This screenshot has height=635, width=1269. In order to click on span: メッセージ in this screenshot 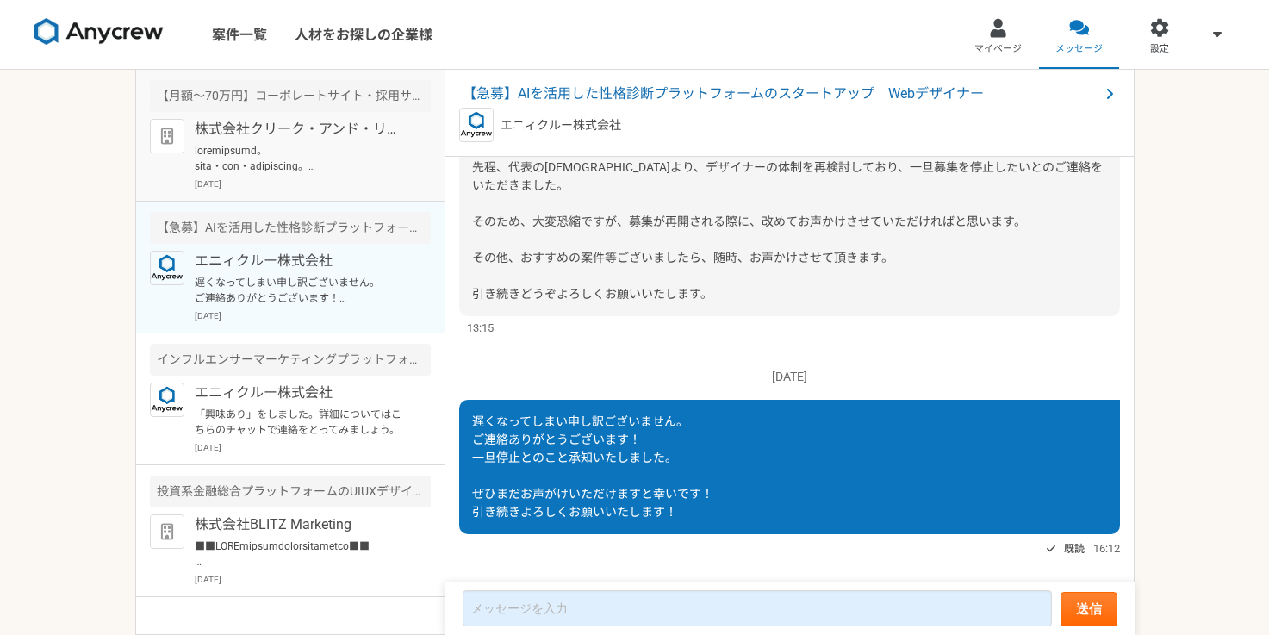, I will do `click(1078, 49)`.